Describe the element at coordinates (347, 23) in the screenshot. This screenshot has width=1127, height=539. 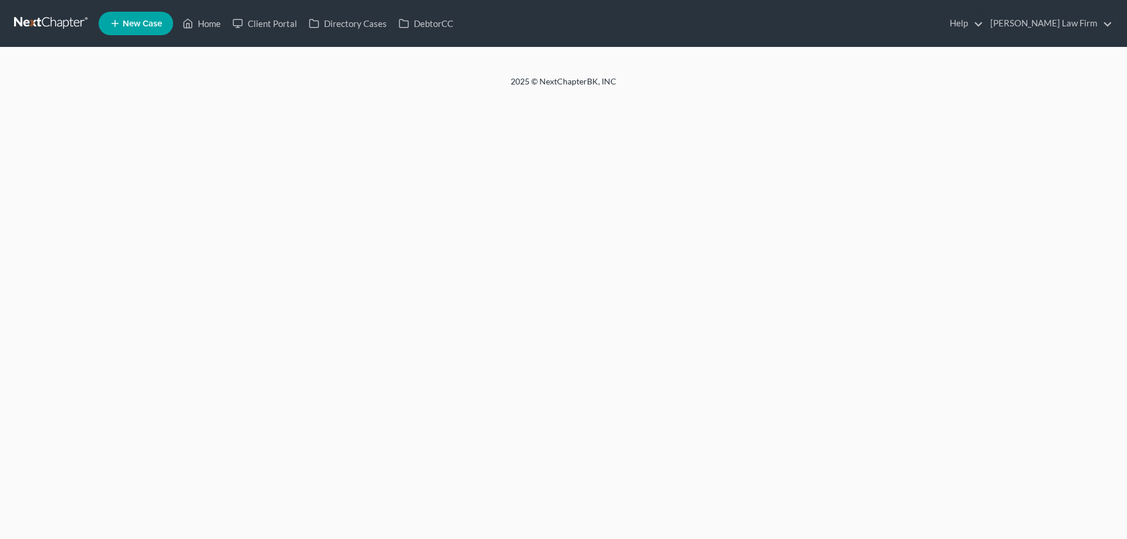
I see `a: Directory Cases` at that location.